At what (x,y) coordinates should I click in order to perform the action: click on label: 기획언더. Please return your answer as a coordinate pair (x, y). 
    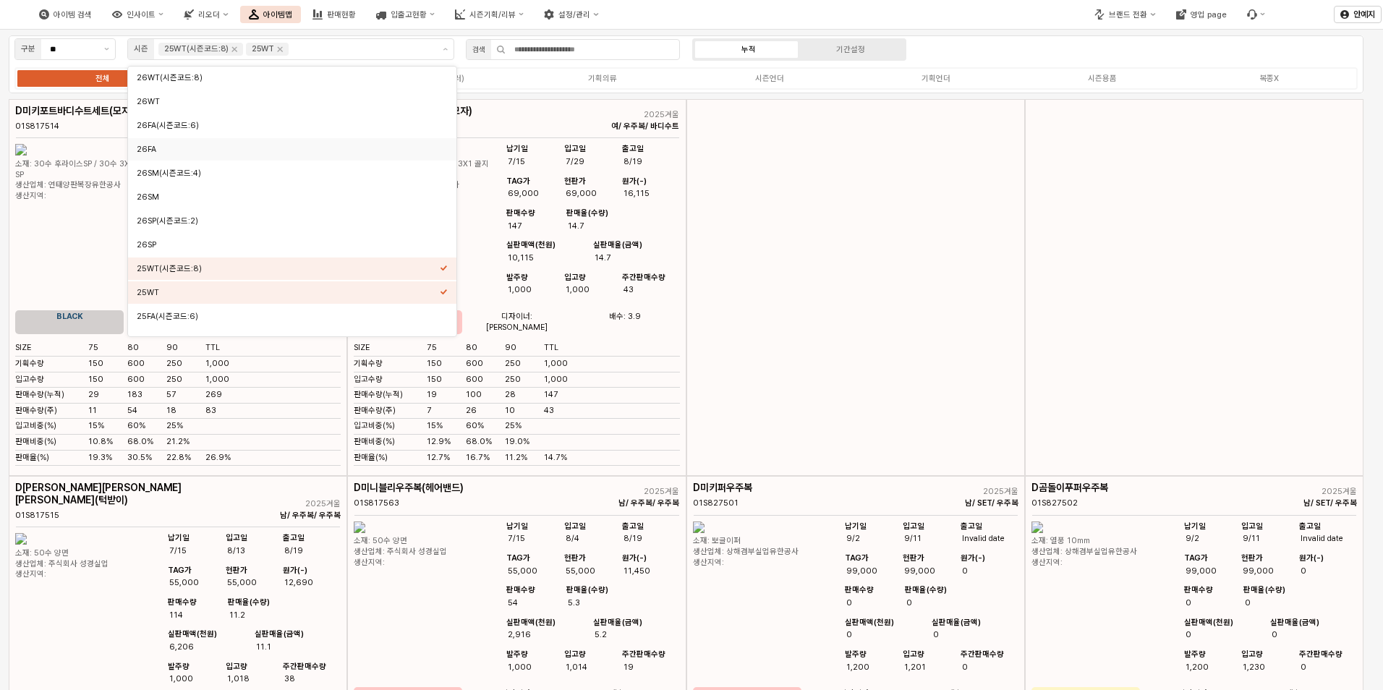
    Looking at the image, I should click on (936, 78).